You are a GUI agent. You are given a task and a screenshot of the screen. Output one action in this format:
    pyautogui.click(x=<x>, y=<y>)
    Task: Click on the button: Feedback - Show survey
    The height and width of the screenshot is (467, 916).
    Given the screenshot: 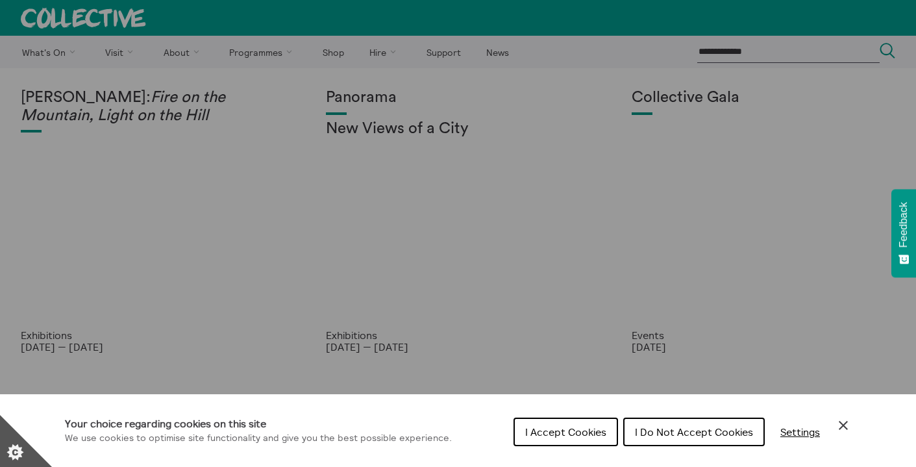 What is the action you would take?
    pyautogui.click(x=904, y=233)
    